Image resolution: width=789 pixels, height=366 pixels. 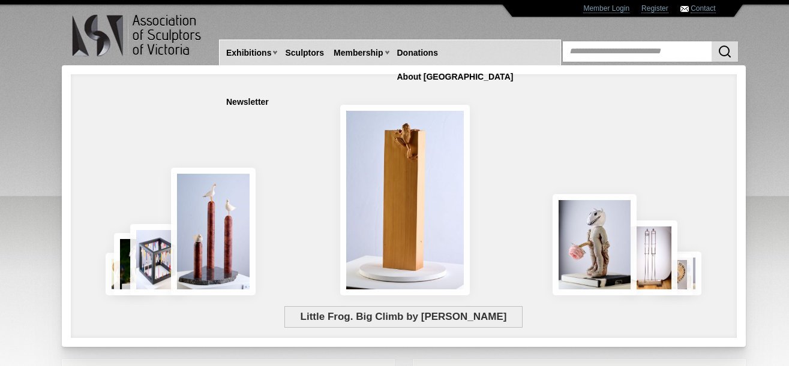 I want to click on a: Contact, so click(x=702, y=8).